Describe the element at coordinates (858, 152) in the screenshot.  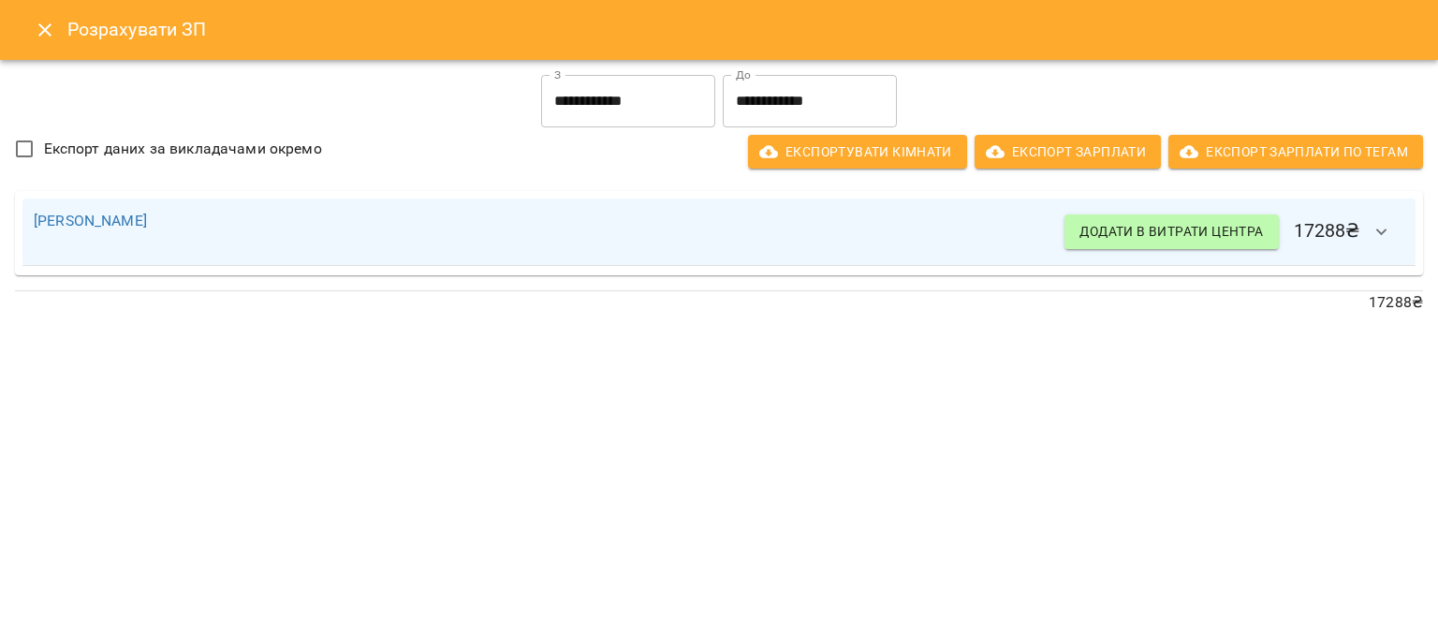
I see `button: Експортувати кімнати` at that location.